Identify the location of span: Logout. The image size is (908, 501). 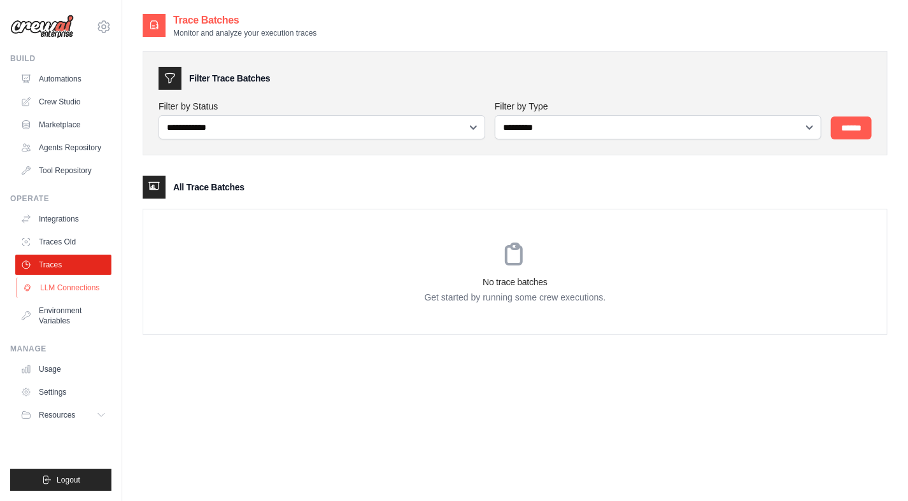
(68, 480).